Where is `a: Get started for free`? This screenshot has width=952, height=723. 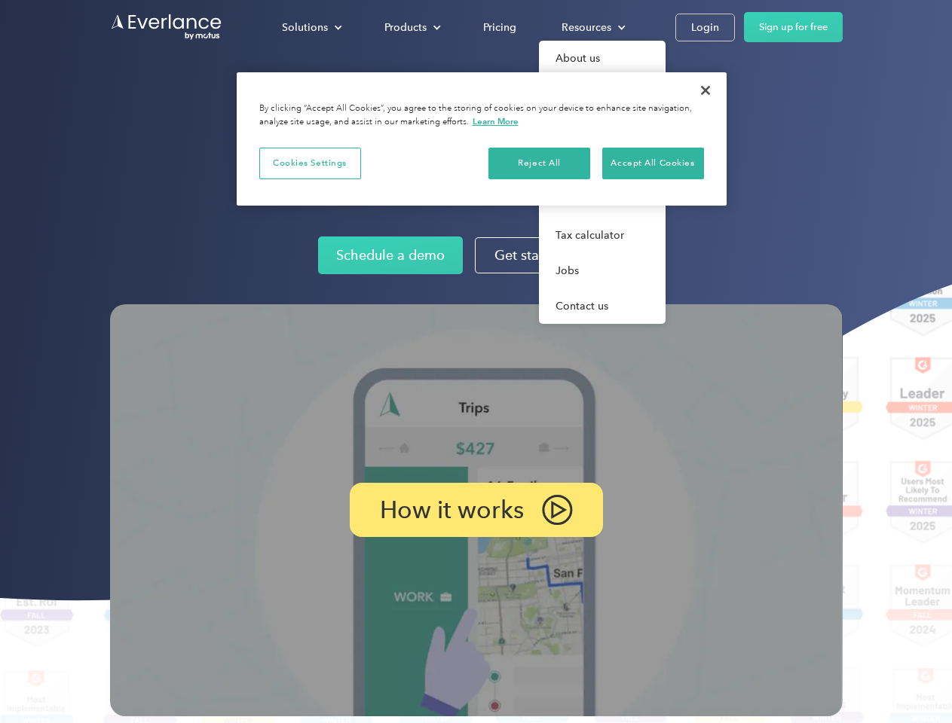 a: Get started for free is located at coordinates (554, 255).